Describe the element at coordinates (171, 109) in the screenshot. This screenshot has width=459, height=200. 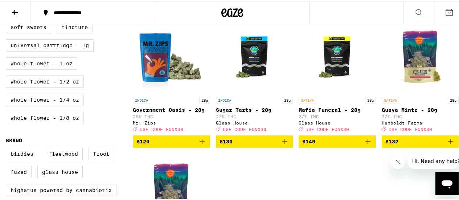
I see `p: Government Oasis - 28g` at that location.